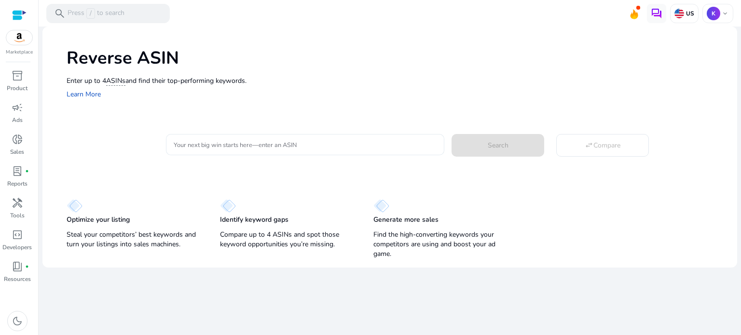 This screenshot has width=741, height=335. Describe the element at coordinates (17, 235) in the screenshot. I see `span: code_blocks` at that location.